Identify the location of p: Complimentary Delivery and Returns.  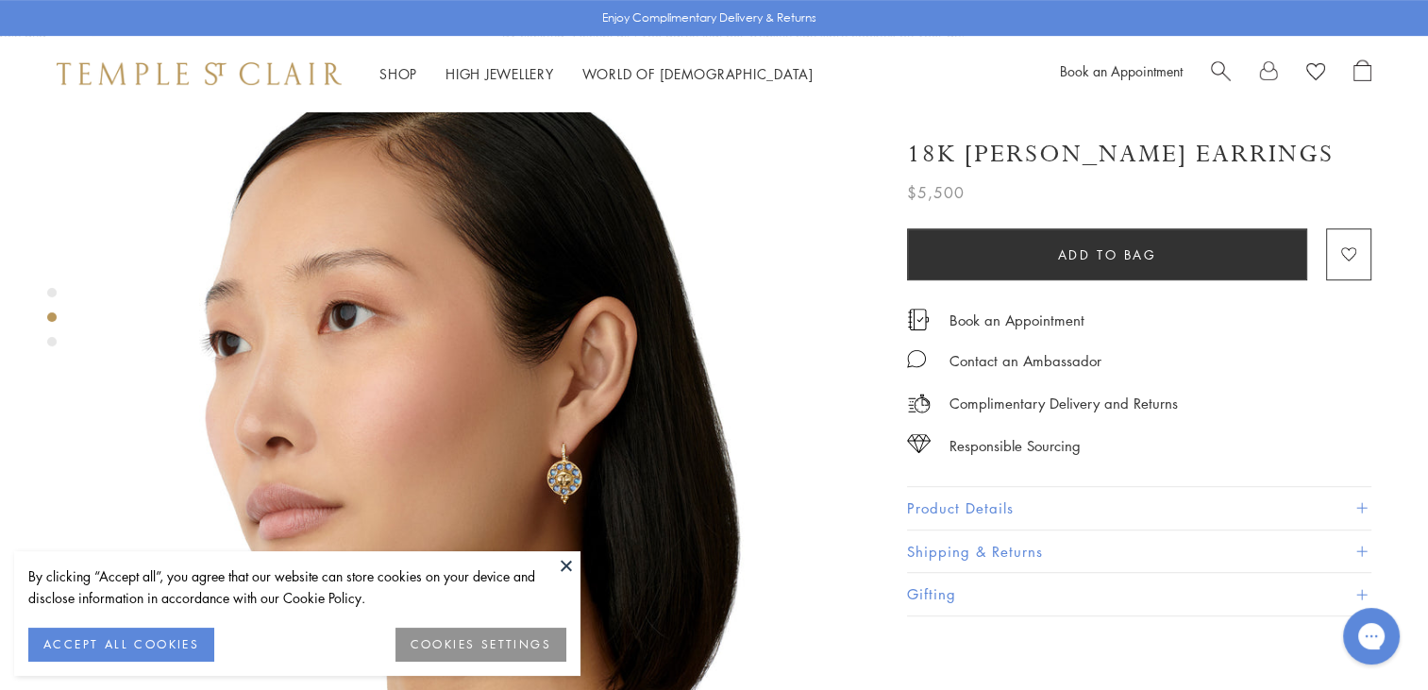
(1063, 403).